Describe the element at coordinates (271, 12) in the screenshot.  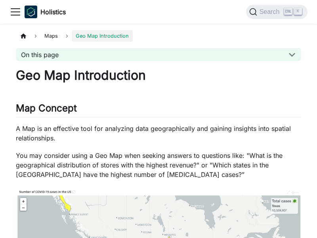
I see `span: Search` at that location.